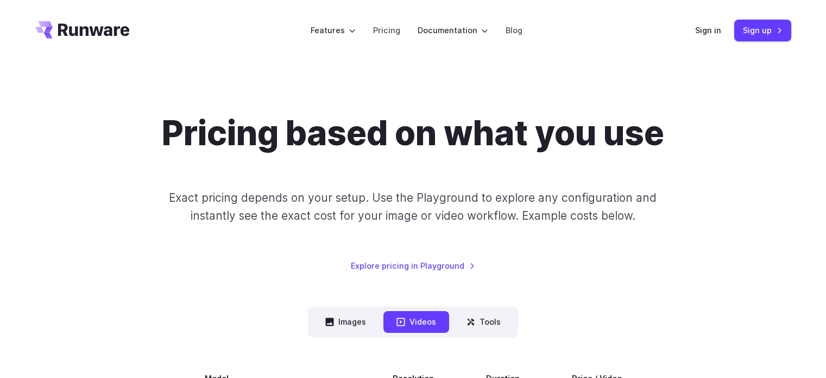 The image size is (826, 378). Describe the element at coordinates (708, 30) in the screenshot. I see `a: Sign in` at that location.